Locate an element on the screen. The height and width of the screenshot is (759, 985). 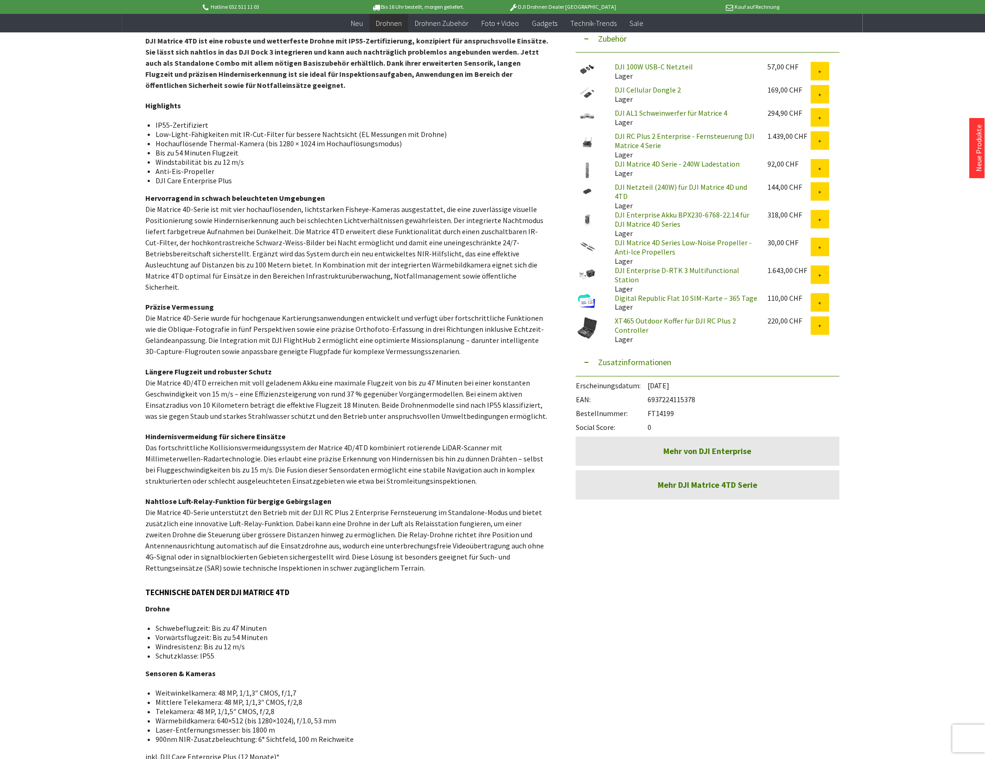
li: IP55-Zertifiziert is located at coordinates (348, 125).